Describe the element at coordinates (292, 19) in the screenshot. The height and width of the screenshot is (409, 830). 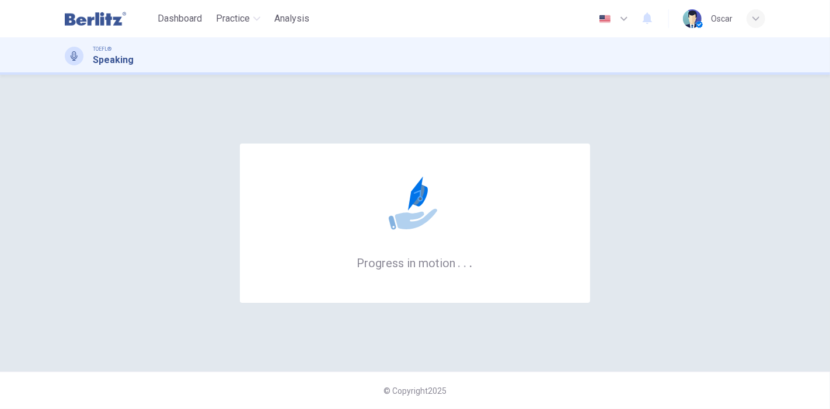
I see `button: Analysis` at that location.